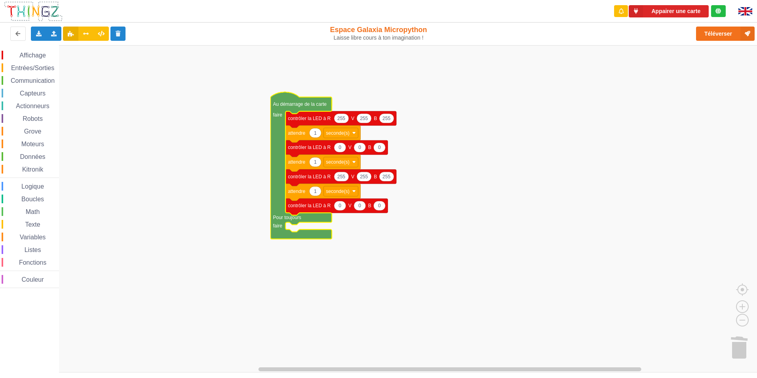 This screenshot has height=378, width=757. Describe the element at coordinates (32, 199) in the screenshot. I see `span: Boucles` at that location.